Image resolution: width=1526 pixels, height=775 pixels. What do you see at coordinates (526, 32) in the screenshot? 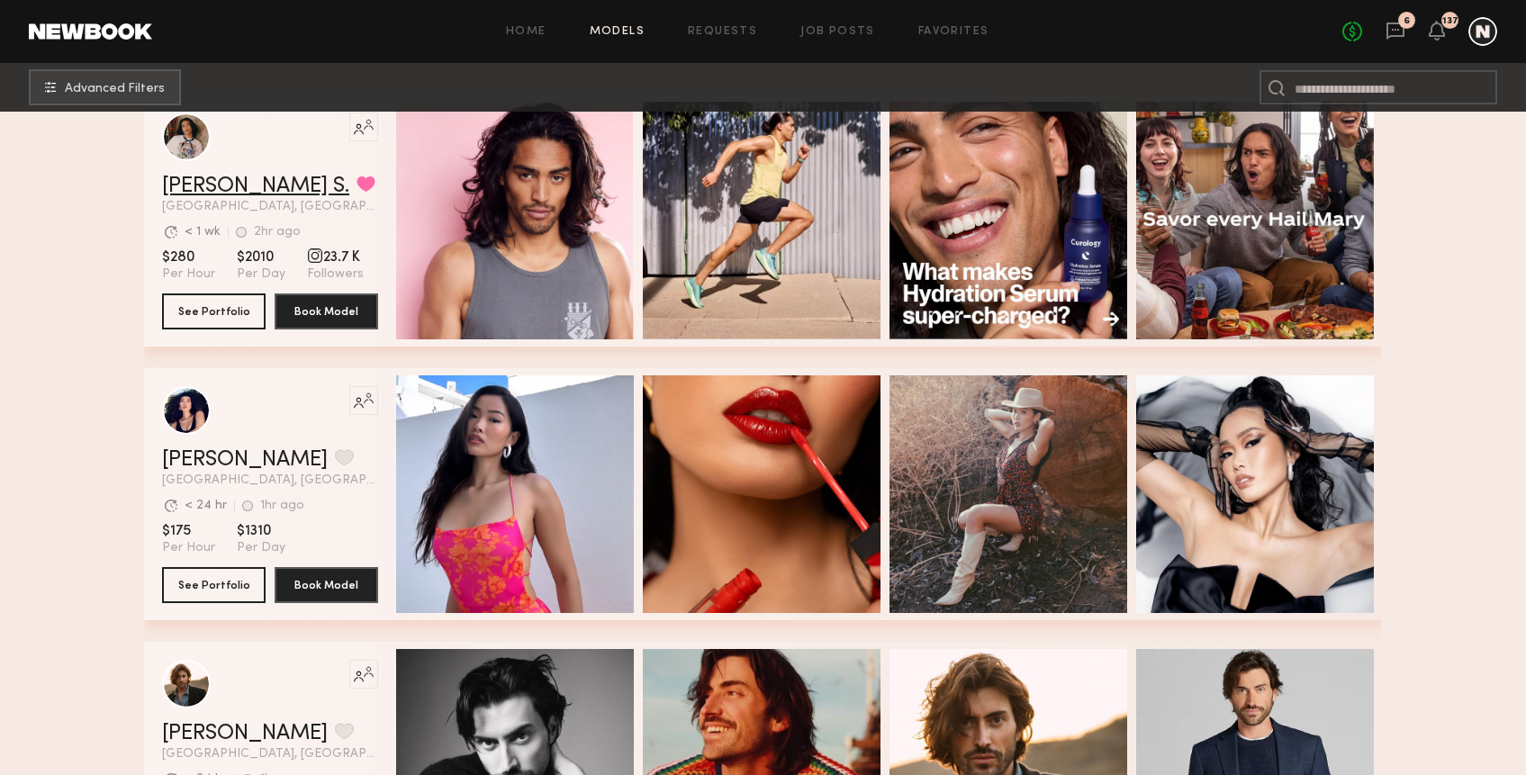
I see `a: Home` at bounding box center [526, 32].